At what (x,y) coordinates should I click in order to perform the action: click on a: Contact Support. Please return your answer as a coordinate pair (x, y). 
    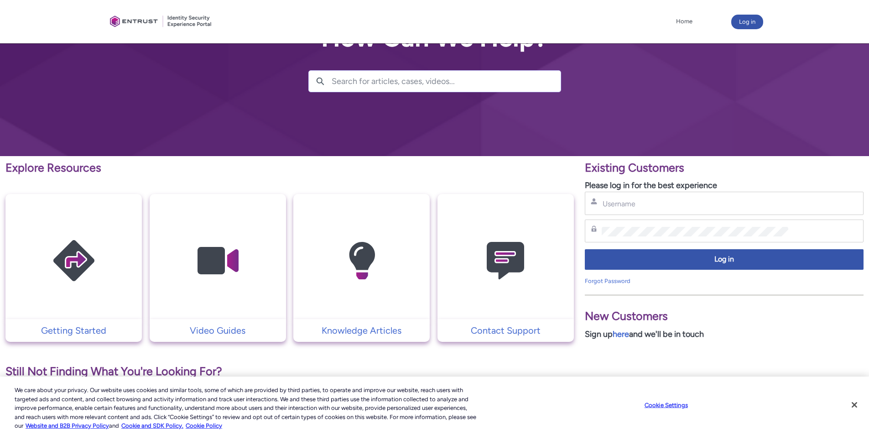
    Looking at the image, I should click on (506, 330).